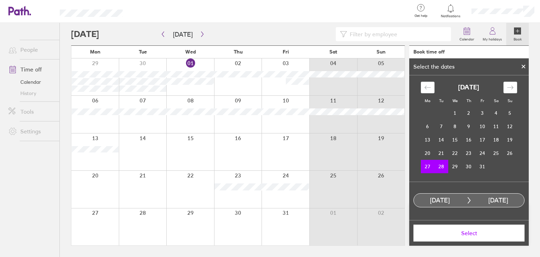 Image resolution: width=540 pixels, height=257 pixels. What do you see at coordinates (496, 101) in the screenshot?
I see `small: Sa` at bounding box center [496, 101].